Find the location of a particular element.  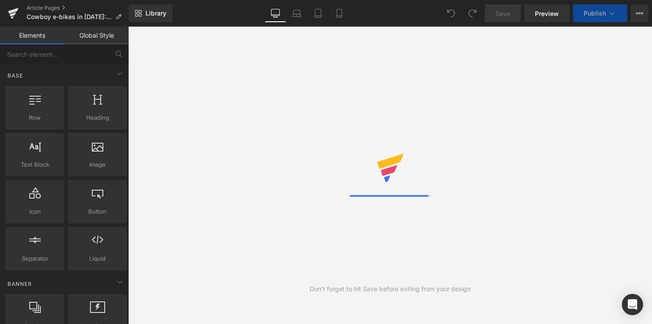

a: Tablet is located at coordinates (318, 13).